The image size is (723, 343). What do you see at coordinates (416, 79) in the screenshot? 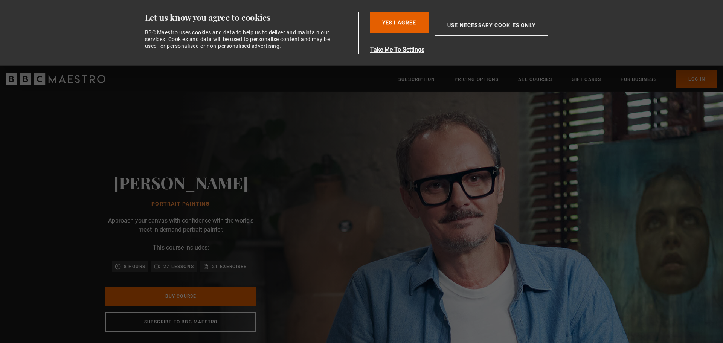
I see `a: Subscription` at bounding box center [416, 79].